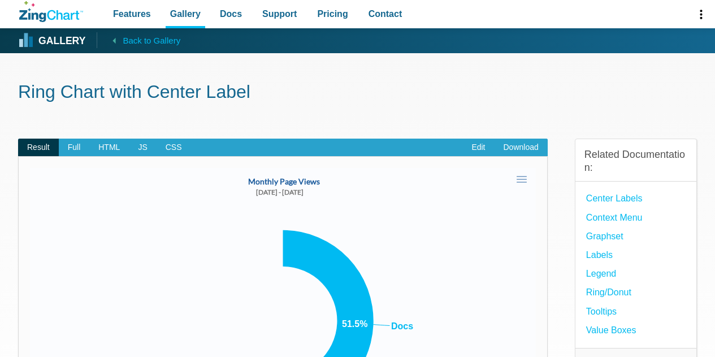 This screenshot has width=715, height=357. Describe the element at coordinates (231, 14) in the screenshot. I see `span: Docs` at that location.